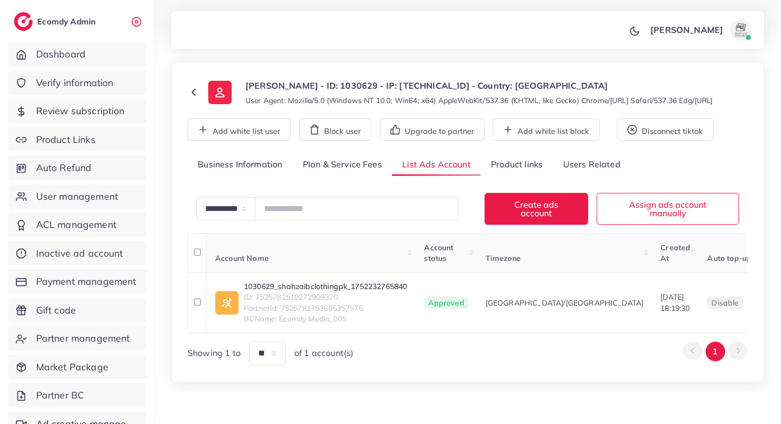 This screenshot has width=781, height=424. Describe the element at coordinates (536, 208) in the screenshot. I see `button: Create ads account` at that location.